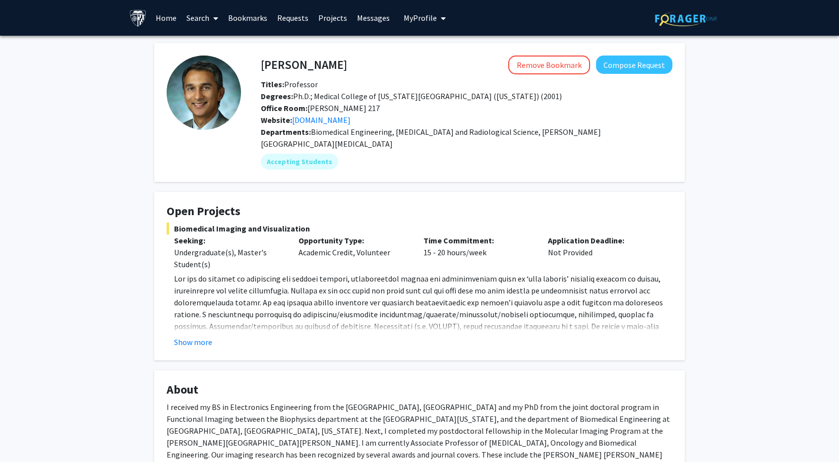  What do you see at coordinates (353, 252) in the screenshot?
I see `div: Academic Credit, Volunteer` at bounding box center [353, 252].